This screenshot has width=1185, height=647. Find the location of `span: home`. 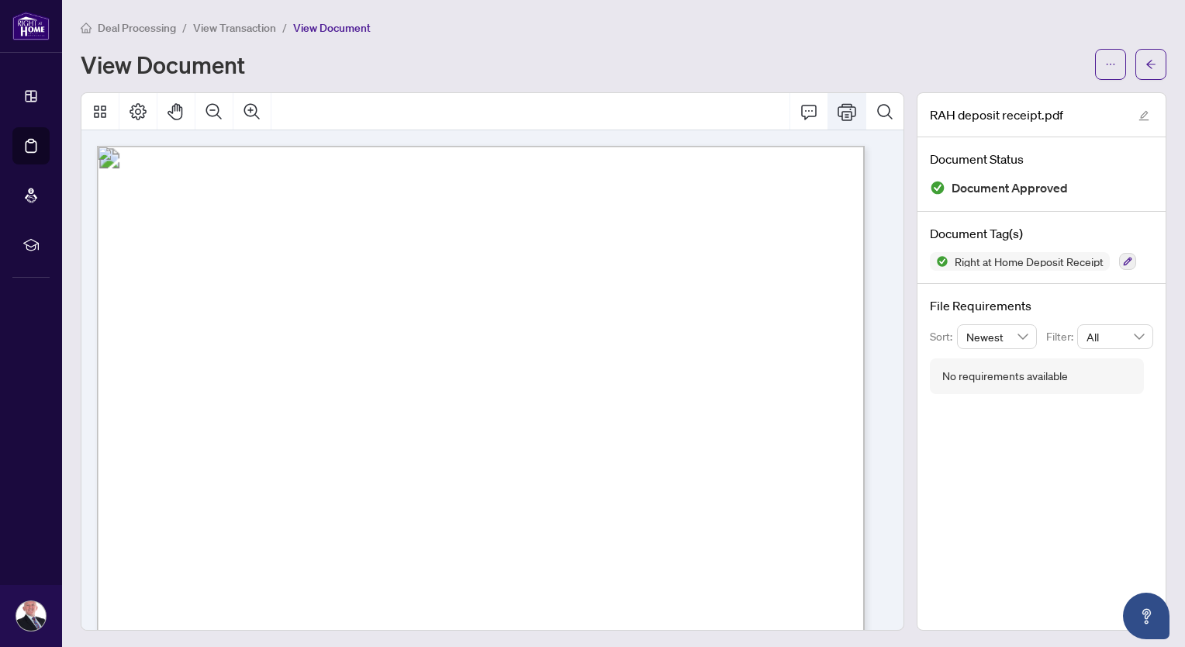

span: home is located at coordinates (86, 28).